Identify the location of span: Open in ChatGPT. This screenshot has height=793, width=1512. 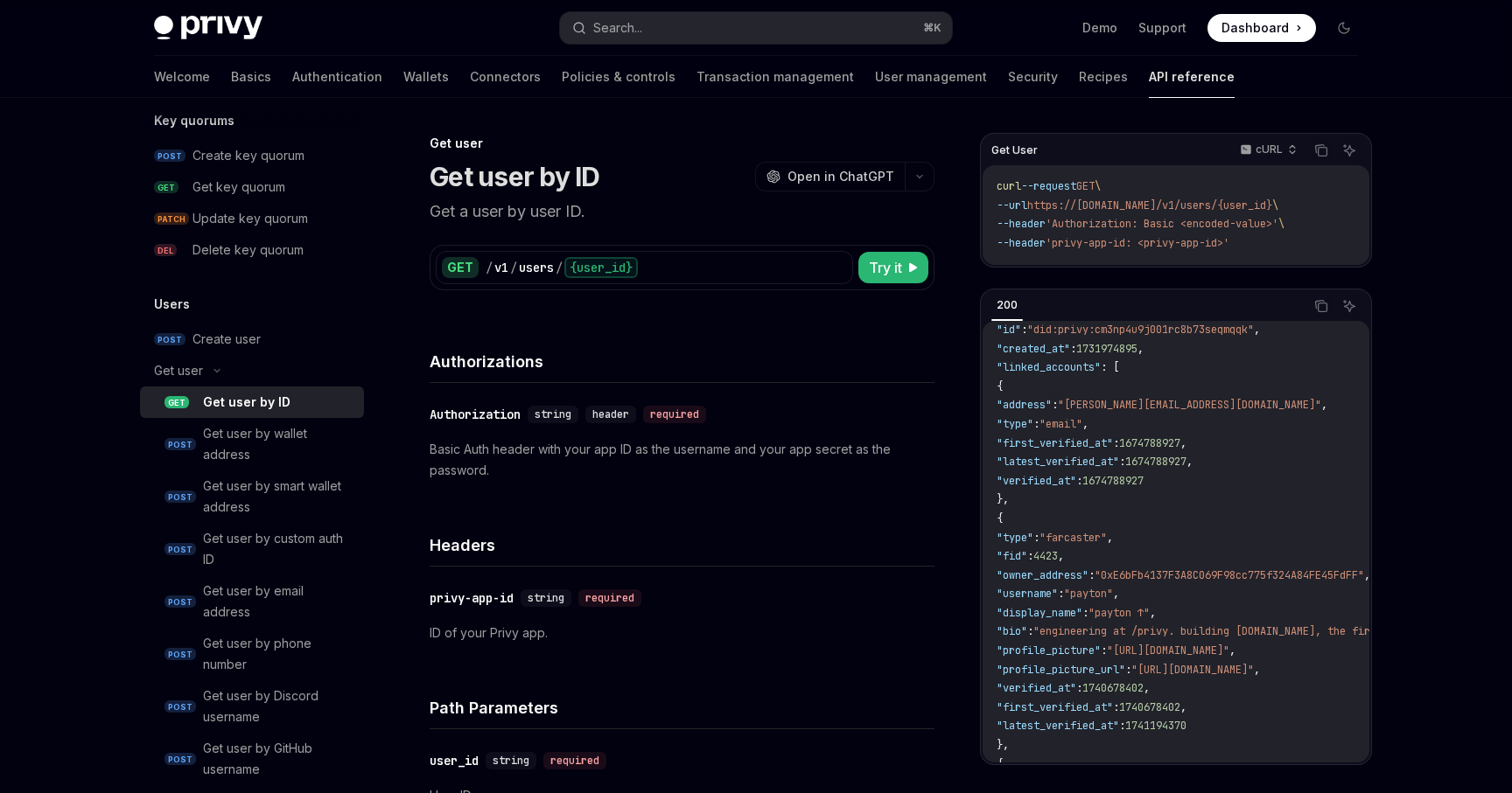
(841, 176).